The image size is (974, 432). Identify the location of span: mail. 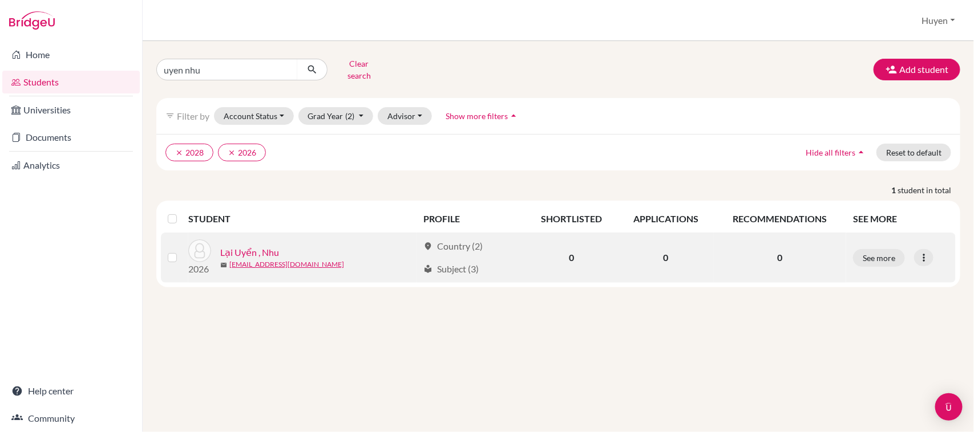
(224, 265).